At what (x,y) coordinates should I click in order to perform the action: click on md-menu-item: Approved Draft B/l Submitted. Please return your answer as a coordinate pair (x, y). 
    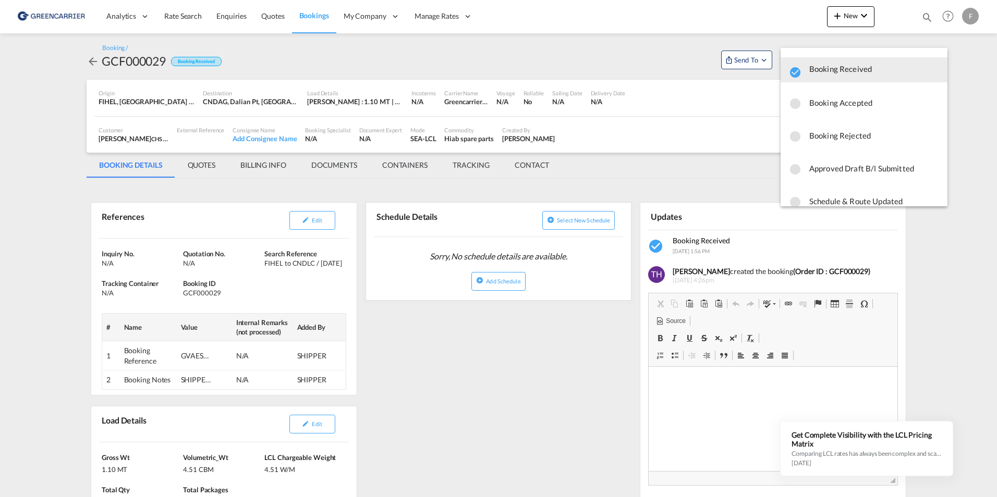
    Looking at the image, I should click on (864, 168).